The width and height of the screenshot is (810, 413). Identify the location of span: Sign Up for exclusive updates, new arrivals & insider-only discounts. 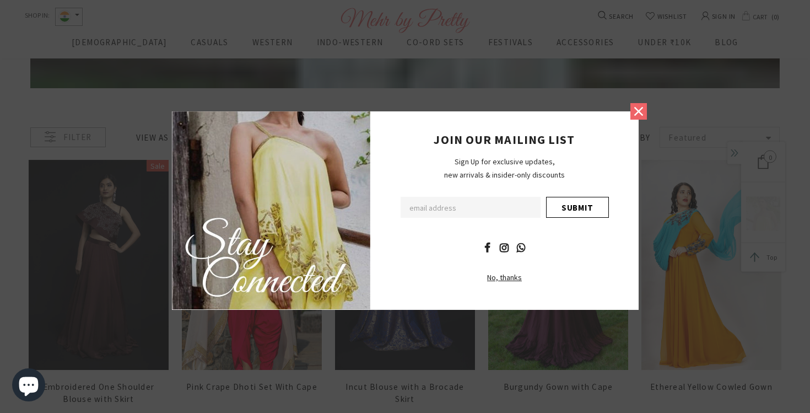
(504, 168).